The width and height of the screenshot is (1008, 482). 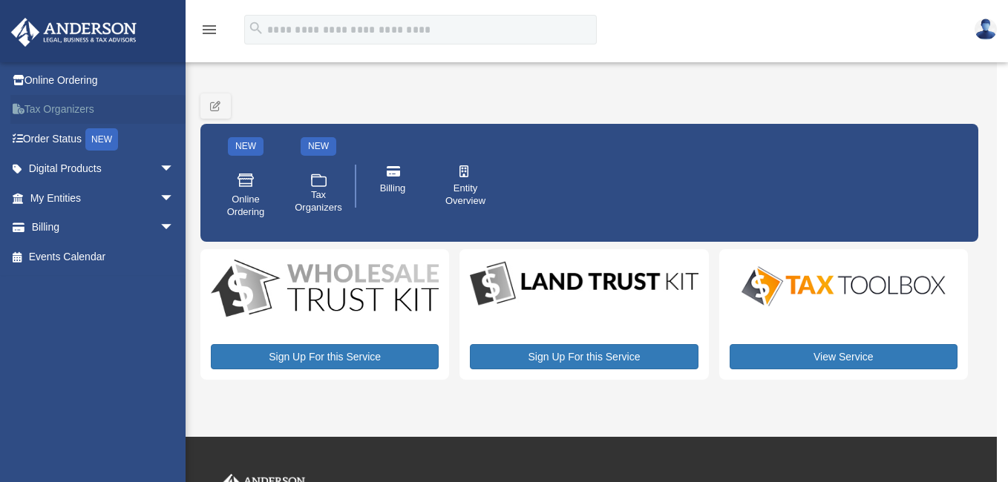 I want to click on a: Events Calendar, so click(x=103, y=257).